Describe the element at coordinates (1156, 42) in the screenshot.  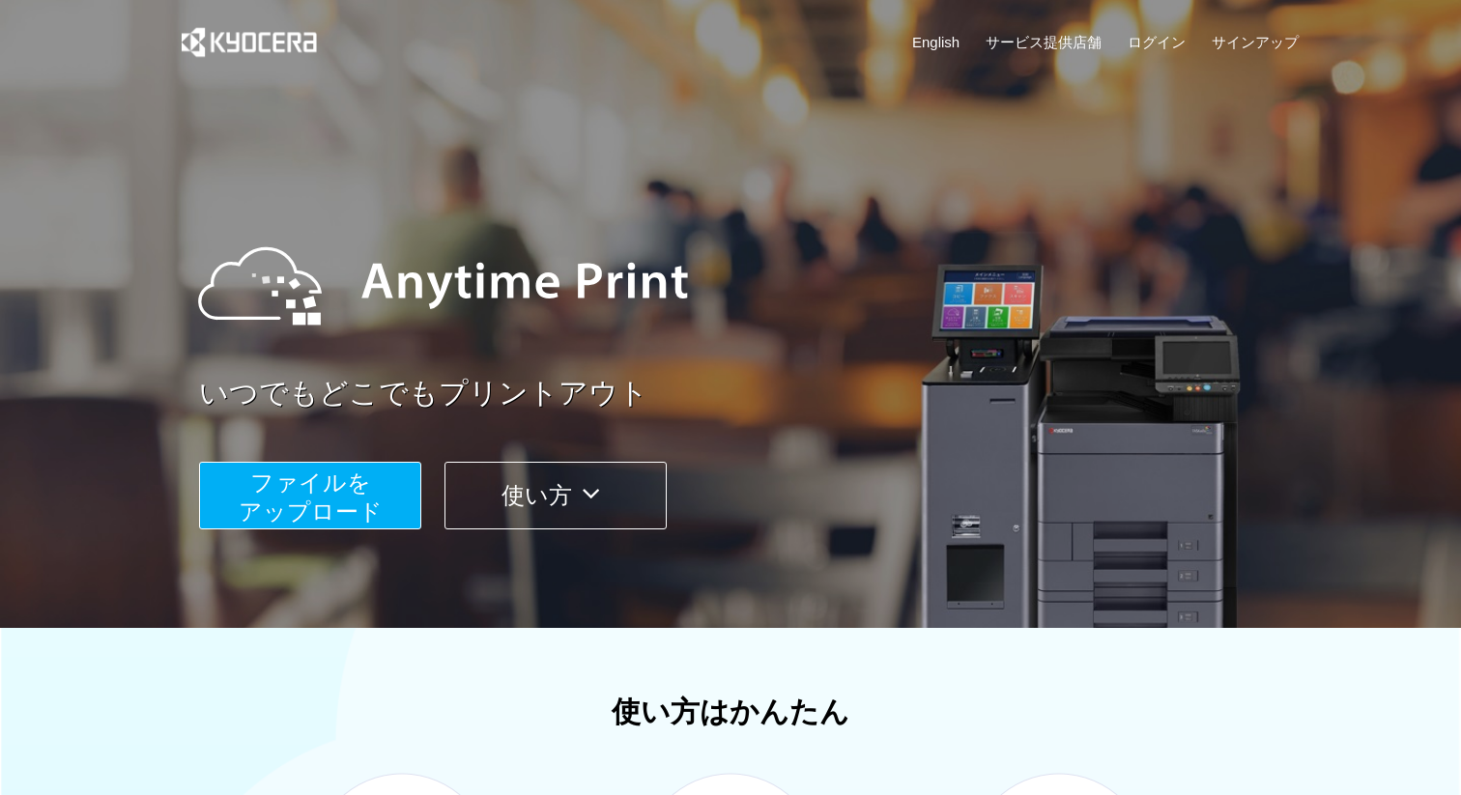
I see `a: ログイン` at that location.